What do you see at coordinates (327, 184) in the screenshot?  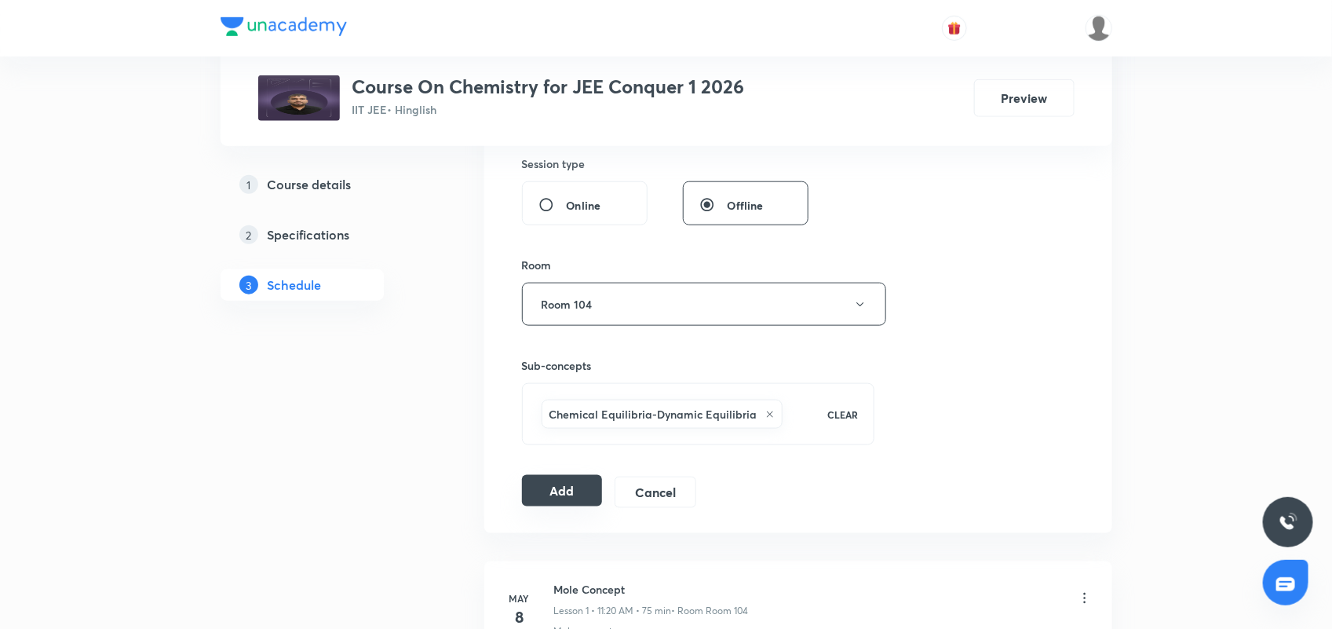 I see `a: 1Course details` at bounding box center [327, 184].